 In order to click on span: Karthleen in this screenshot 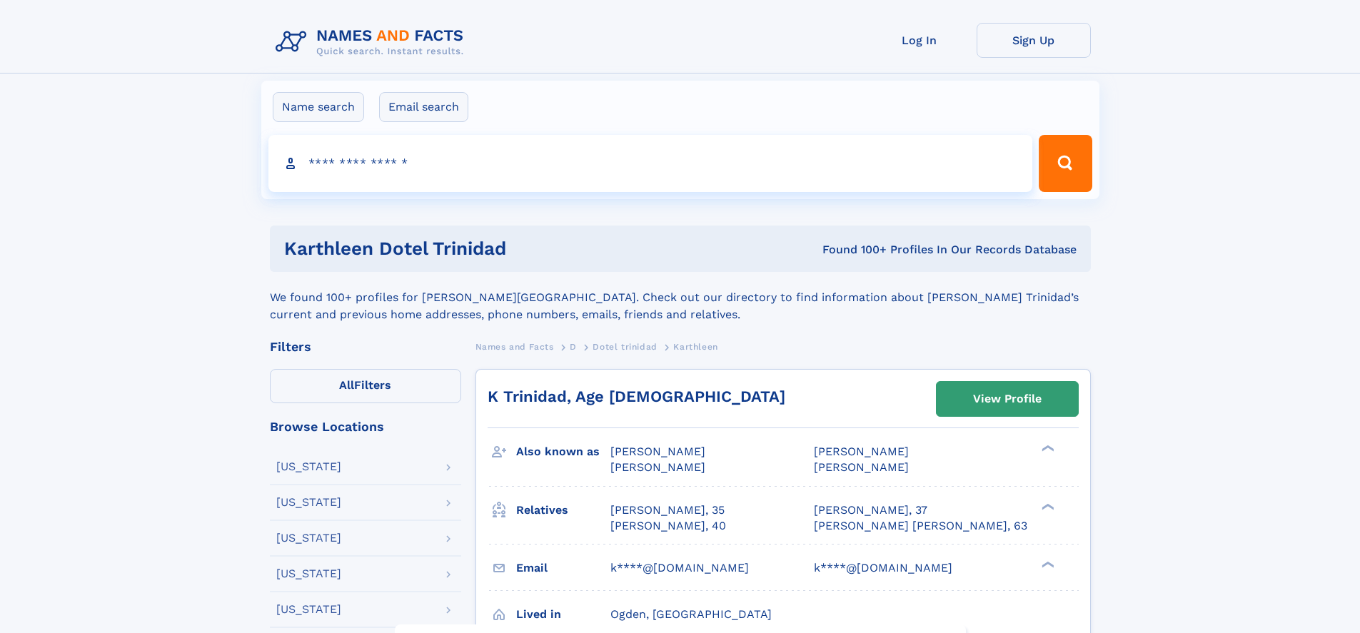, I will do `click(696, 347)`.